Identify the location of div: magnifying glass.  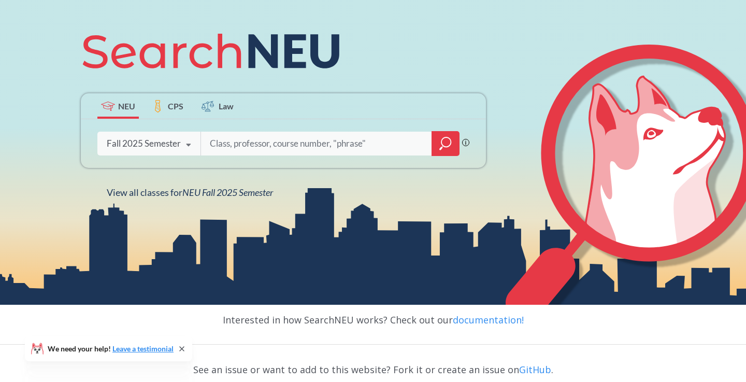
(446, 144).